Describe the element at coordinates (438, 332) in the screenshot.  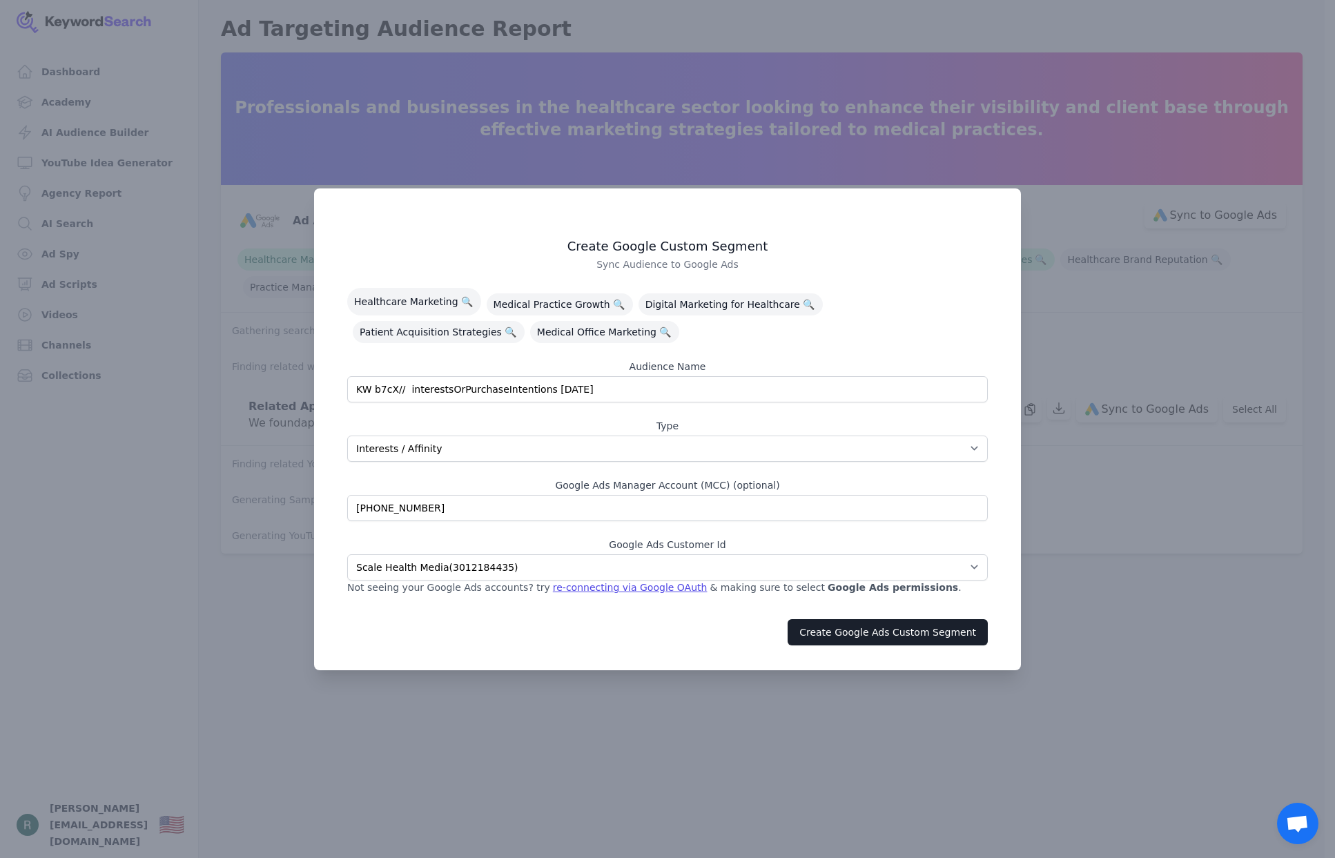
I see `span: Patient Acquisition Strategies` at that location.